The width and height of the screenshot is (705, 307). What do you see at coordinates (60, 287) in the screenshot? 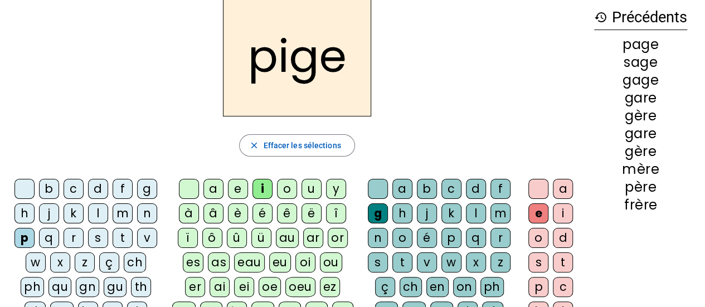
I see `div: qu` at bounding box center [60, 287].